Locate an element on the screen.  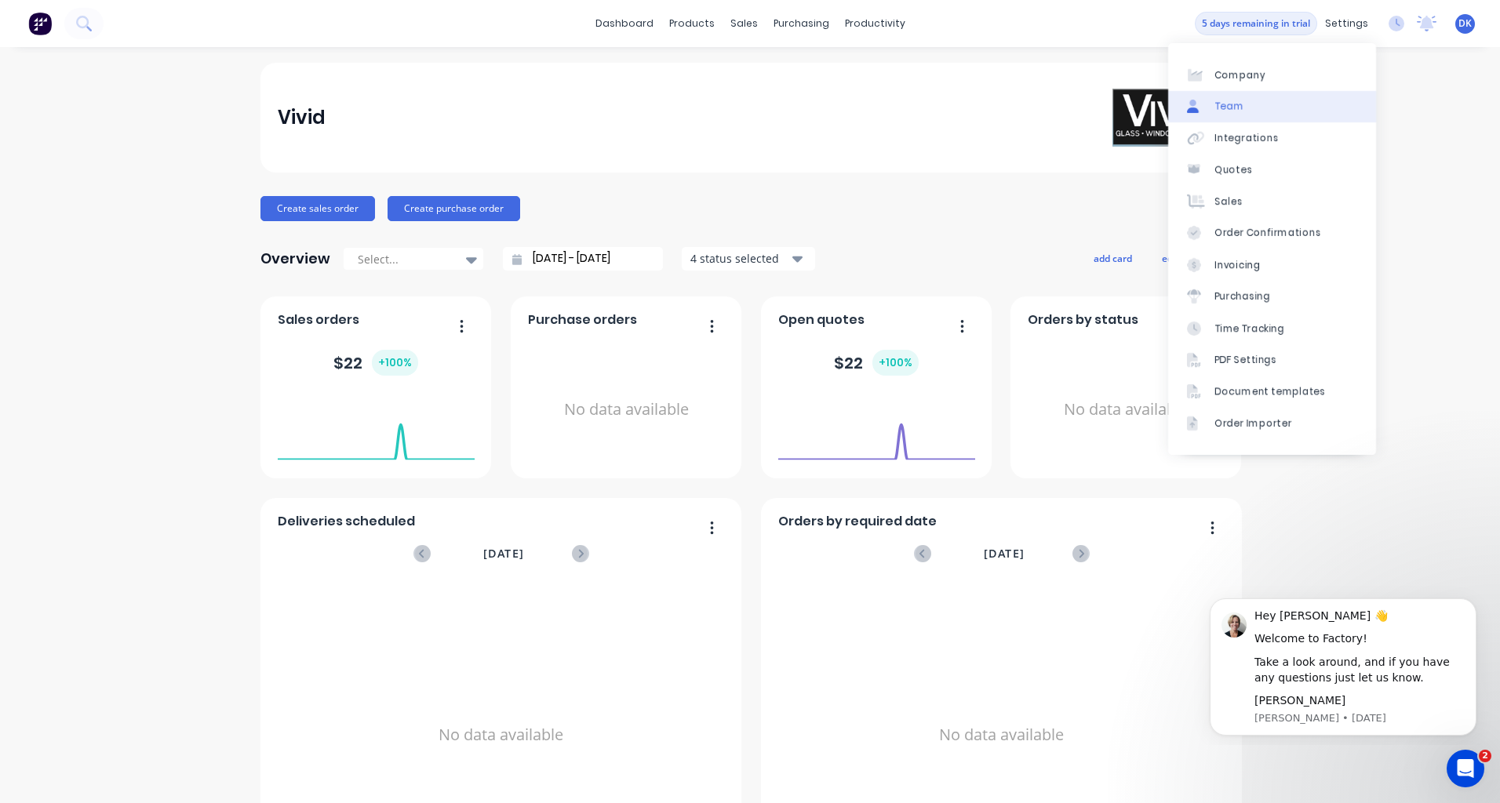
div: Time Tracking is located at coordinates (1249, 329).